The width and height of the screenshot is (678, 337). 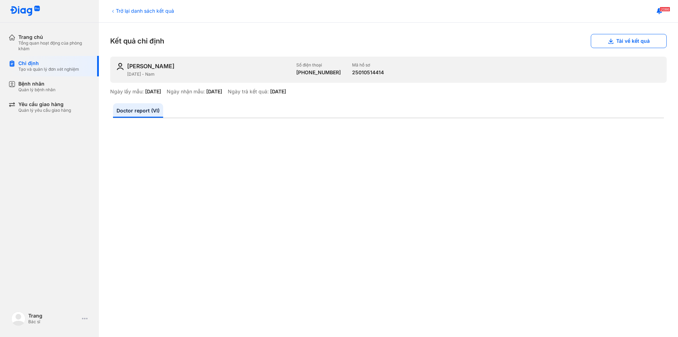 What do you see at coordinates (368, 65) in the screenshot?
I see `div: Mã hồ sơ` at bounding box center [368, 65].